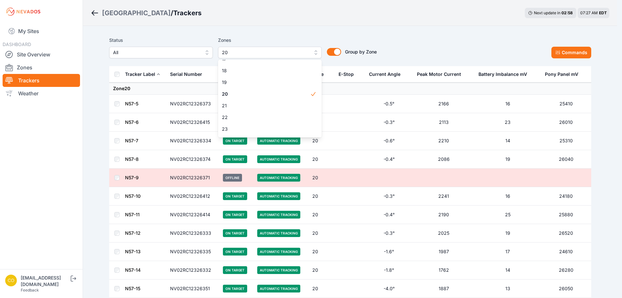  I want to click on span: 19, so click(266, 82).